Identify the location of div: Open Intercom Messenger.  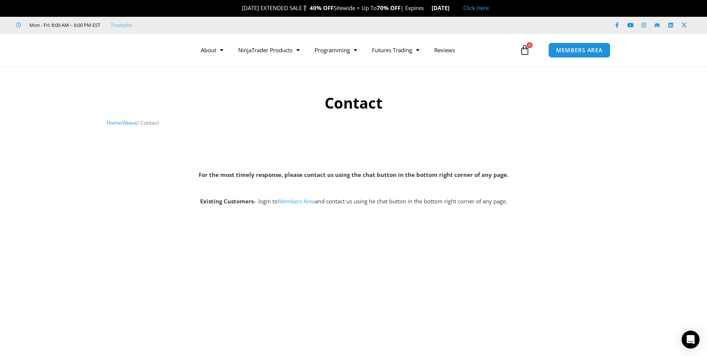
(691, 339).